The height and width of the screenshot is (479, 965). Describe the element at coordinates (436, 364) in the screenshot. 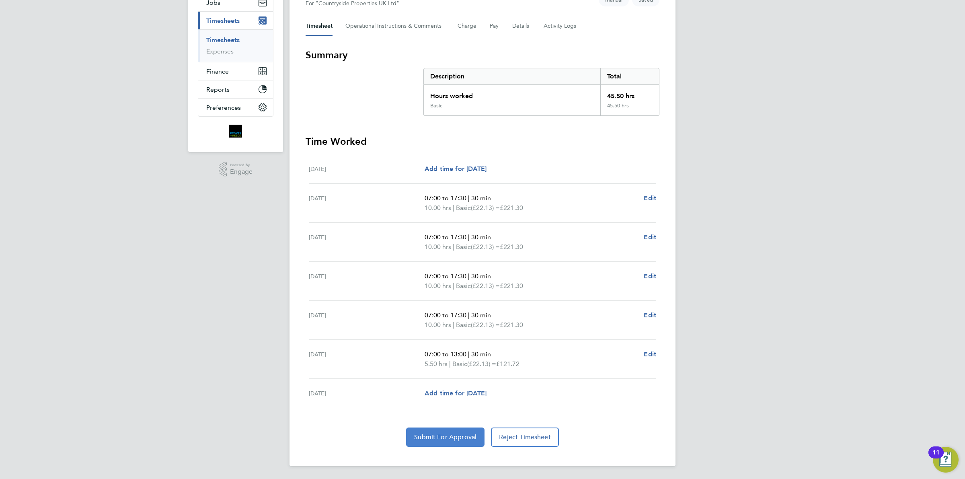

I see `span: 5.50 hrs` at that location.